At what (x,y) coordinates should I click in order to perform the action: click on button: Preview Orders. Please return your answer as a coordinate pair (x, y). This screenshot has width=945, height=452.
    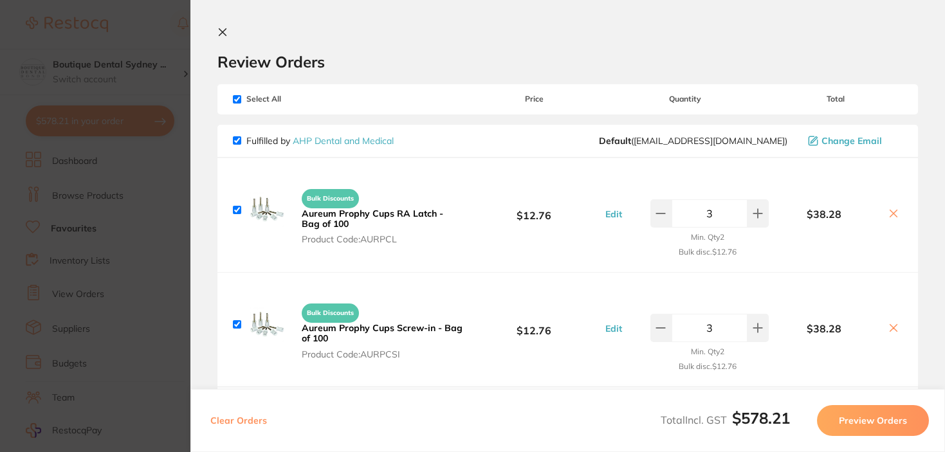
    Looking at the image, I should click on (873, 421).